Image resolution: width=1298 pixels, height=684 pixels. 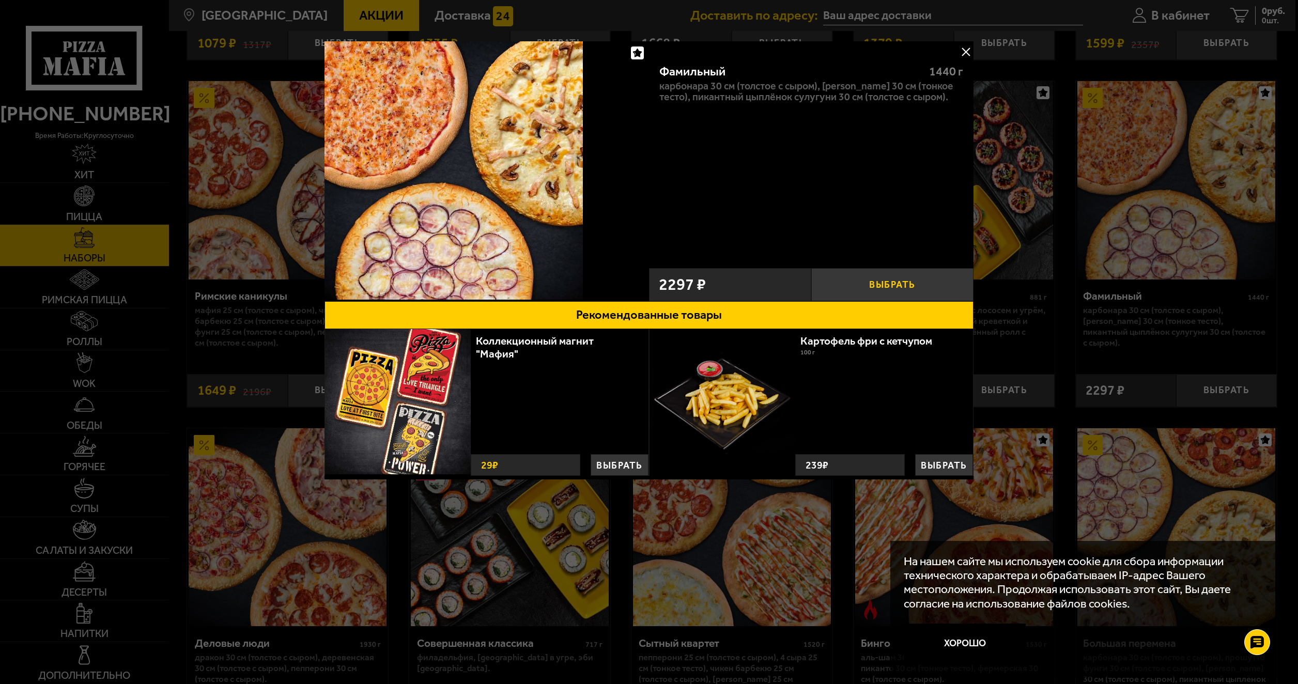 I want to click on a: Коллекционный магнит "Мафия", so click(x=535, y=347).